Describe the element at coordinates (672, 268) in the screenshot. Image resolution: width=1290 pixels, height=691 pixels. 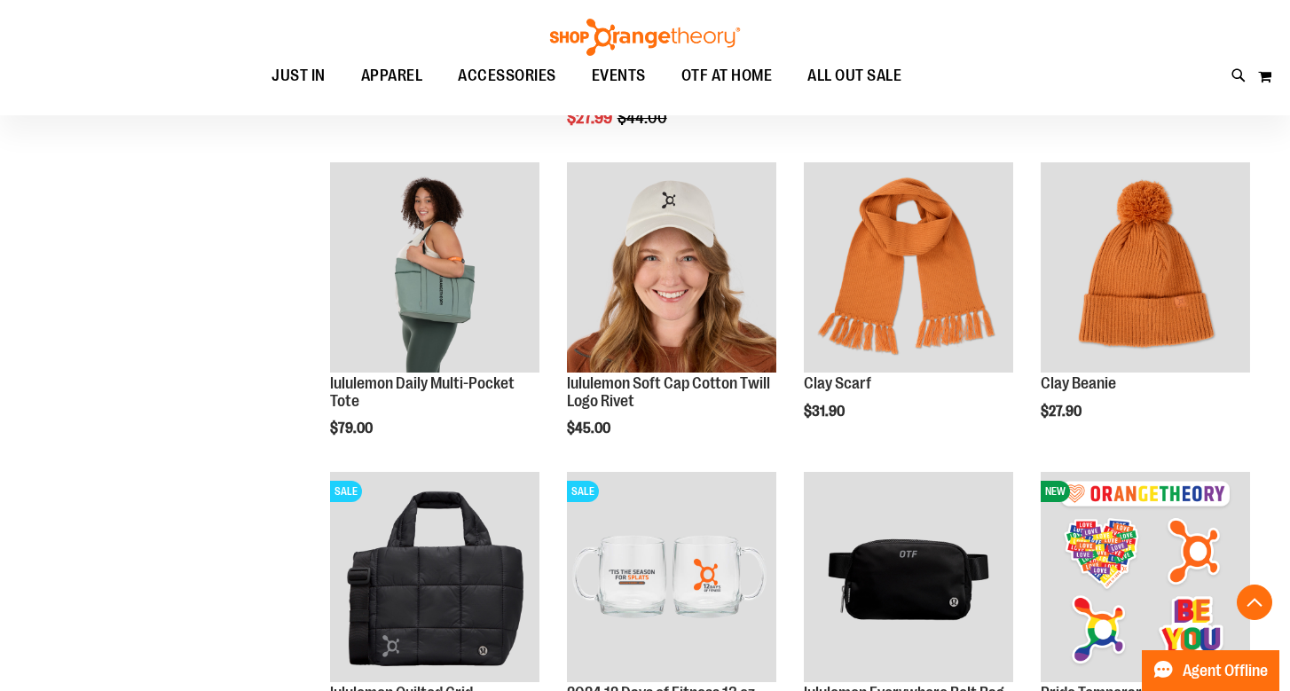
I see `a: Main view of 2024 Convention lululemon Soft Cap Cotton Twill Logo Rivet` at that location.